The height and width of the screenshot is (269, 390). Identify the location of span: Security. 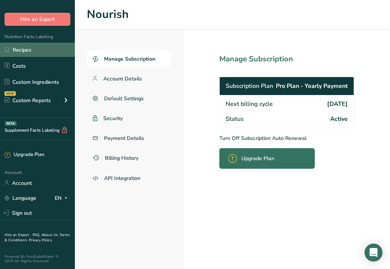
(113, 118).